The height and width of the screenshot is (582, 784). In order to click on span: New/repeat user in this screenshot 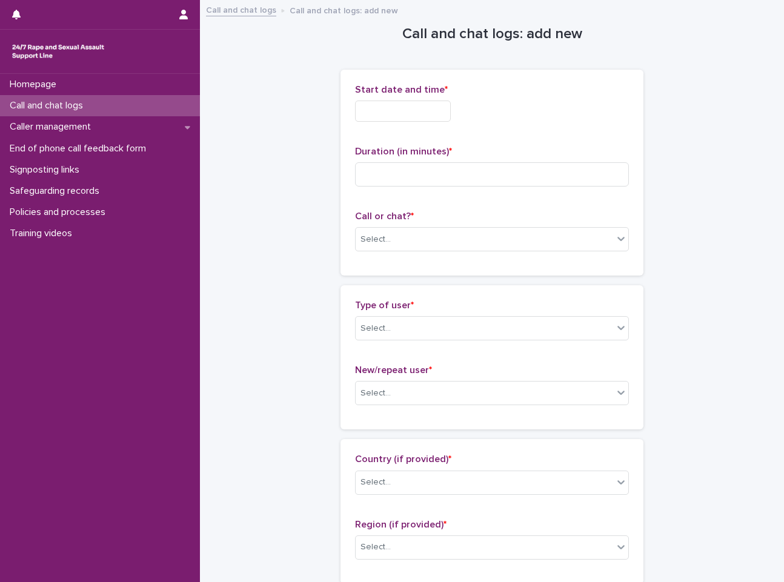, I will do `click(393, 370)`.